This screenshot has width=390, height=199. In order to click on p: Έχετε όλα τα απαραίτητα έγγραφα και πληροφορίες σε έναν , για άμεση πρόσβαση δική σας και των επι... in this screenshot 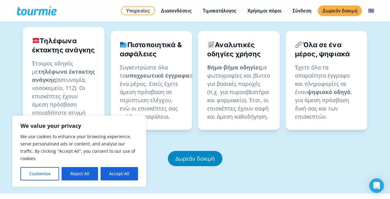, I will do `click(326, 92)`.